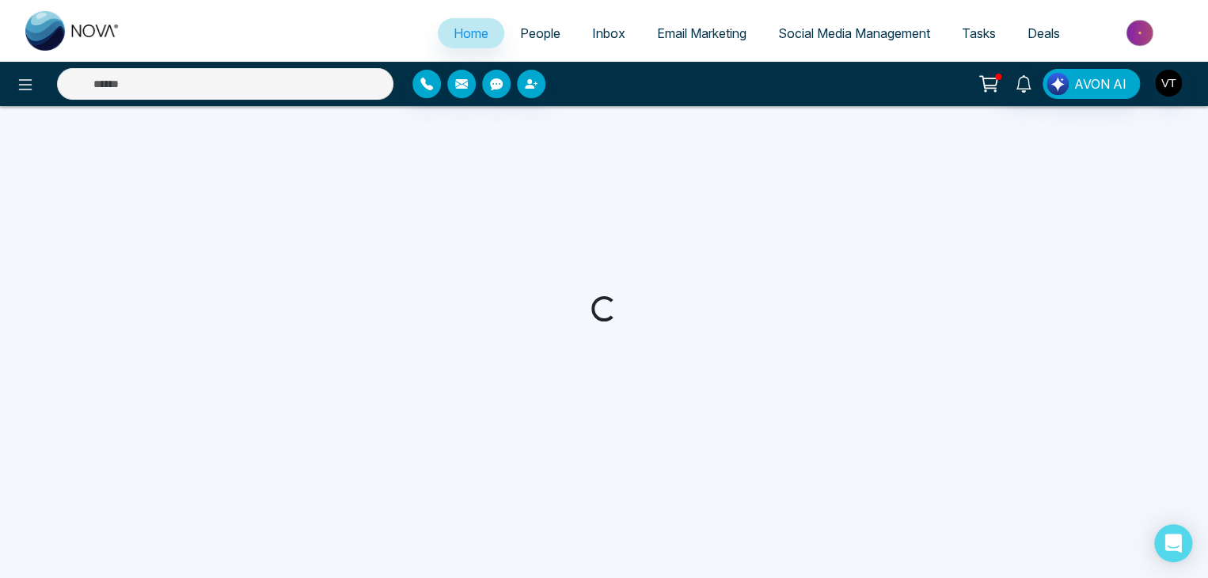 Image resolution: width=1208 pixels, height=578 pixels. I want to click on span: Inbox, so click(609, 33).